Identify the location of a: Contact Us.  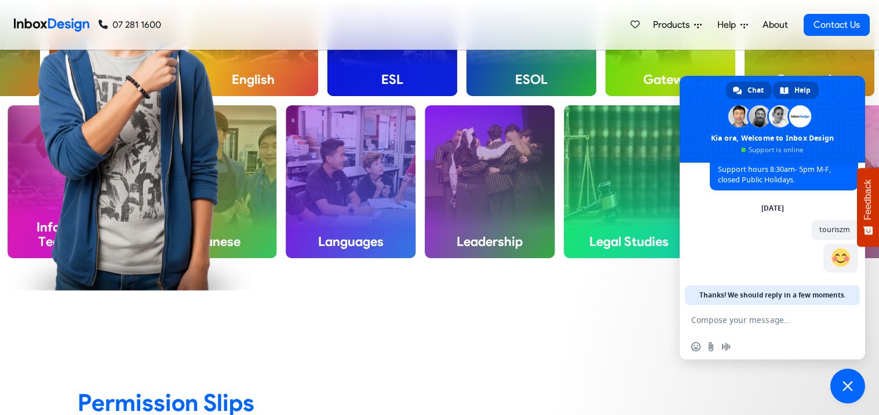
(837, 25).